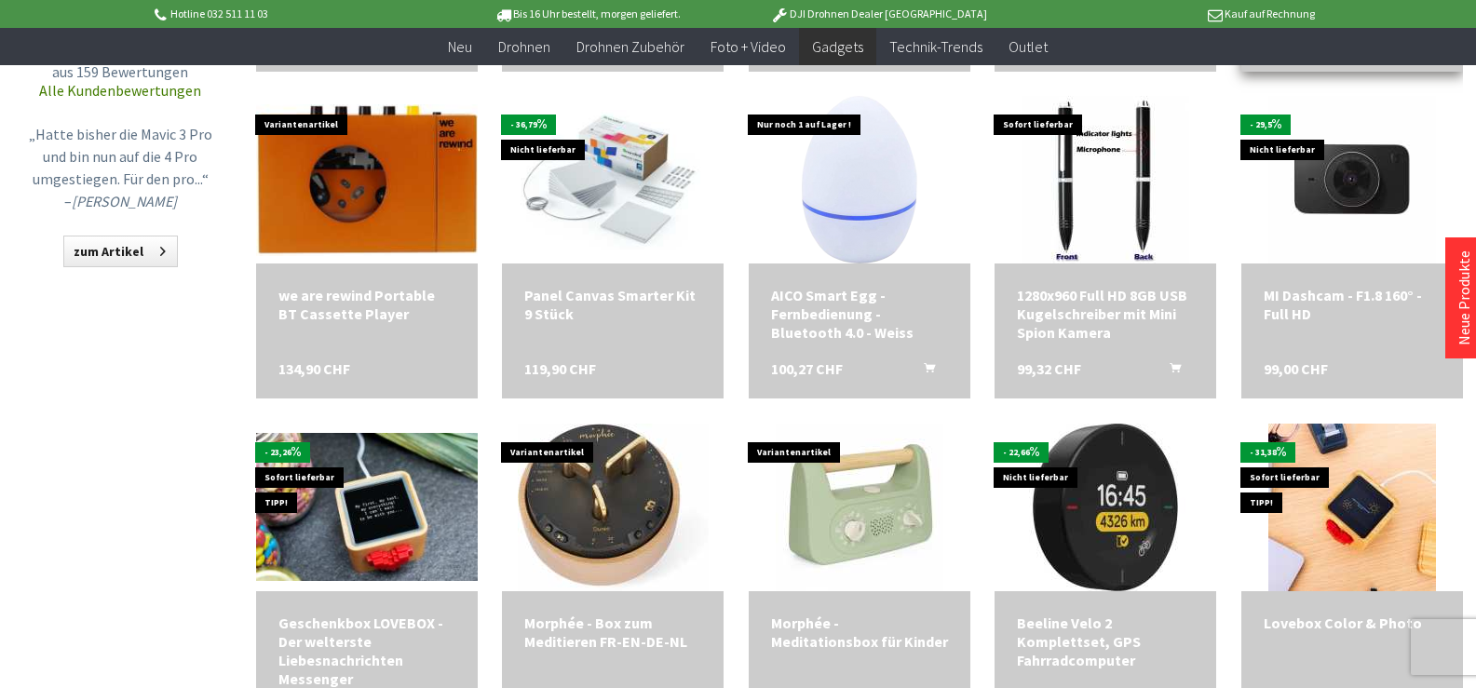  Describe the element at coordinates (837, 47) in the screenshot. I see `span: Gadgets` at that location.